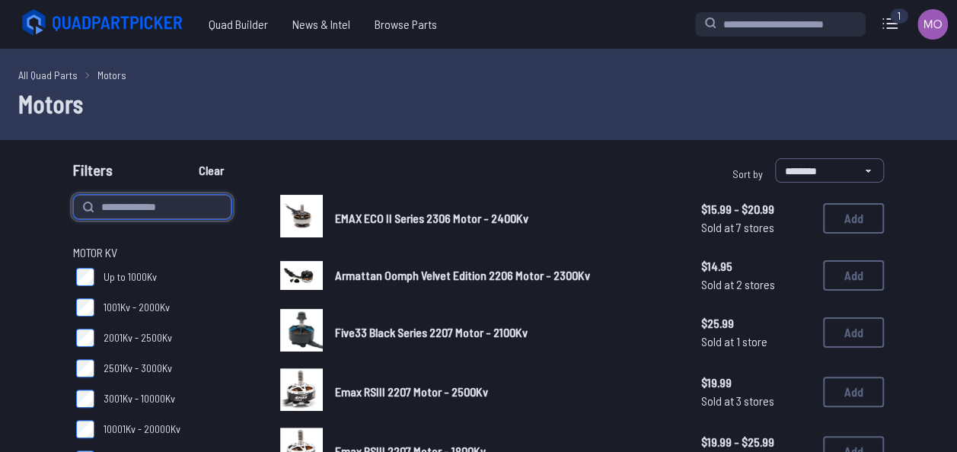 The image size is (957, 452). I want to click on span: Armattan Oomph Velvet Edition 2206 Motor - 2300Kv, so click(462, 275).